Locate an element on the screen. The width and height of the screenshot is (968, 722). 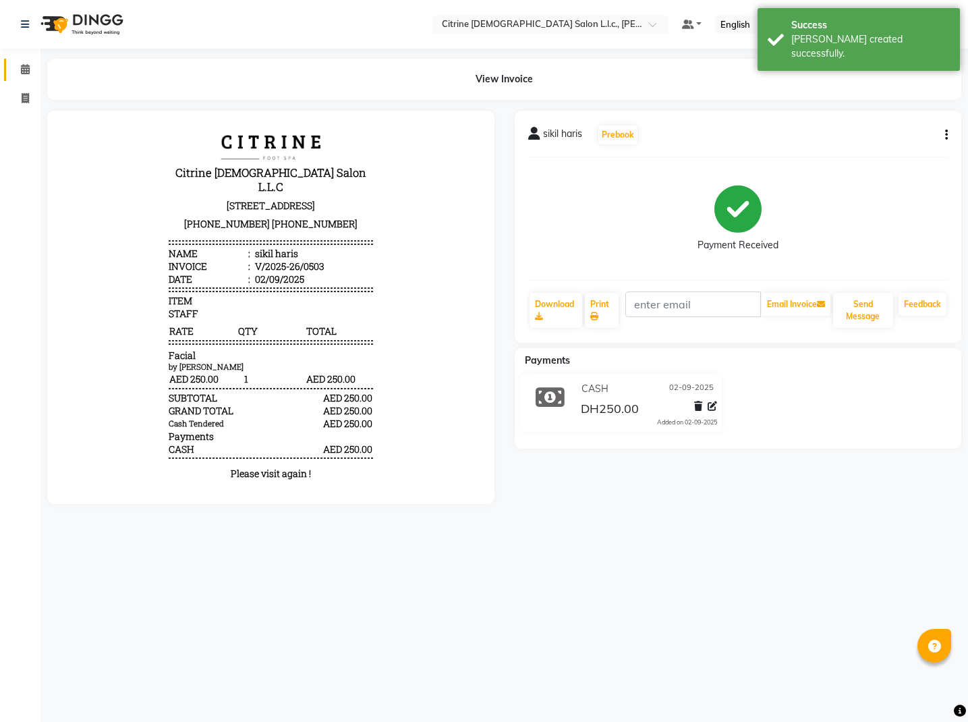
div: View Invoice is located at coordinates (504, 79).